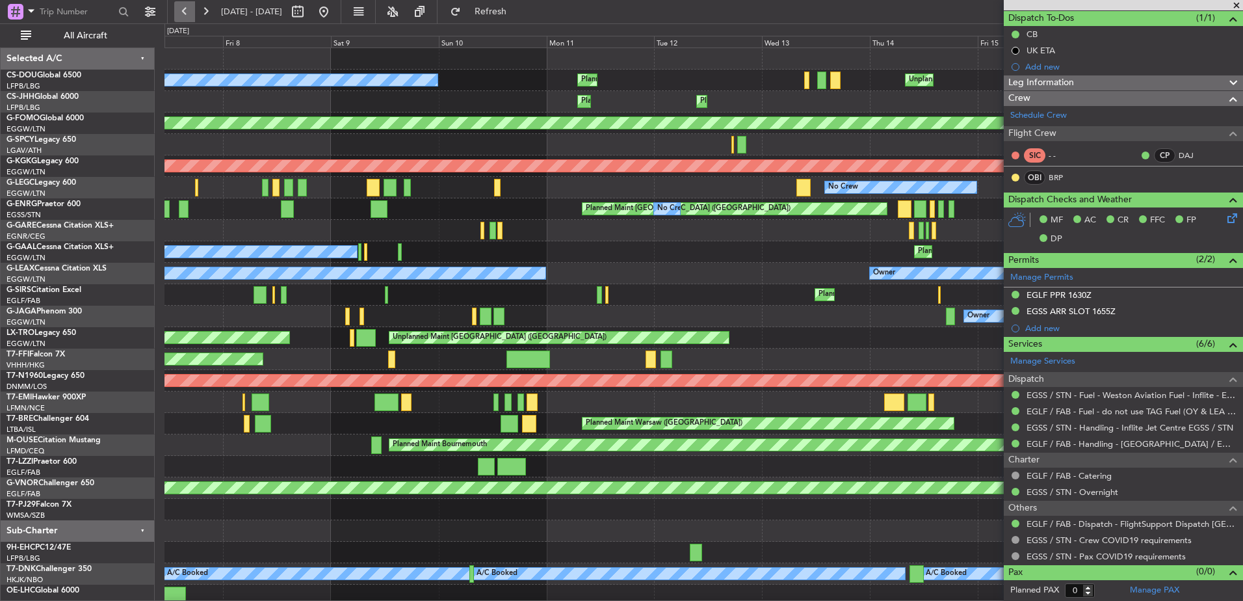  I want to click on span: M-OUSE, so click(22, 440).